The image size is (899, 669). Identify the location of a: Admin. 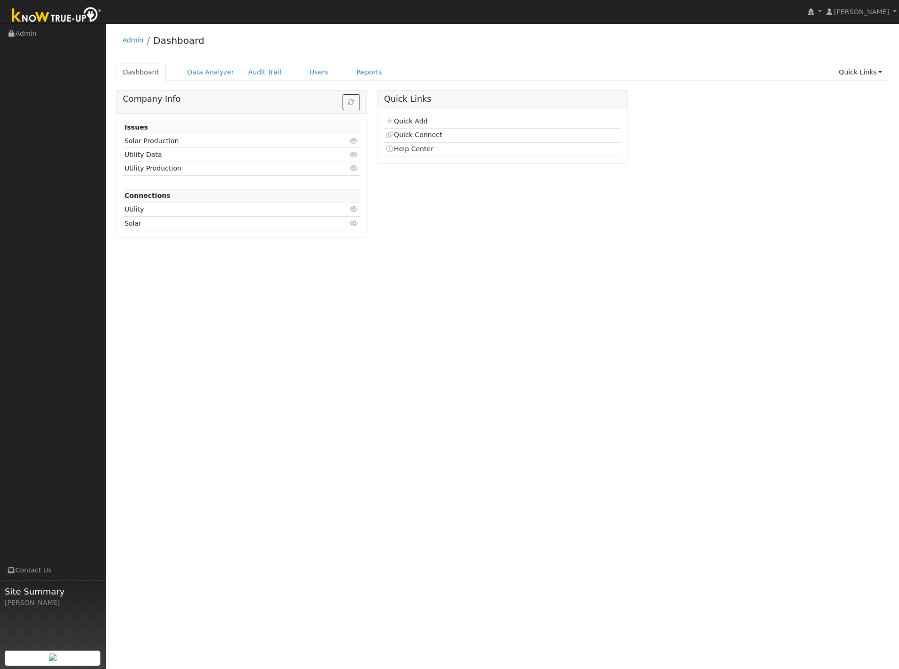
(133, 40).